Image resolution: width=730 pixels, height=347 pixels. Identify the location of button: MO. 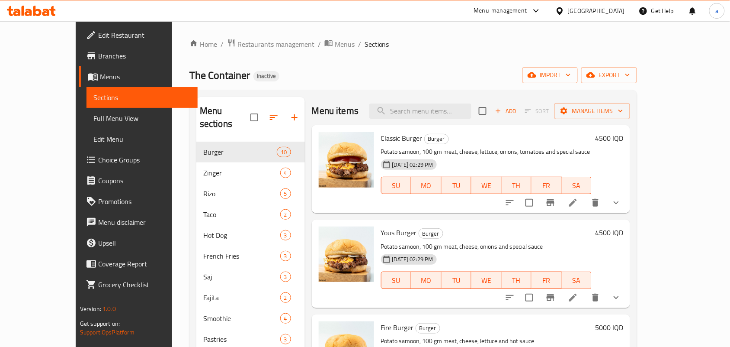
(427, 185).